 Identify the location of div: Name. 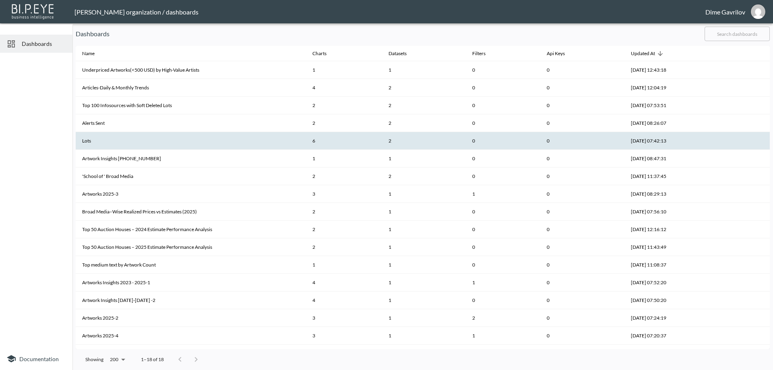
(88, 54).